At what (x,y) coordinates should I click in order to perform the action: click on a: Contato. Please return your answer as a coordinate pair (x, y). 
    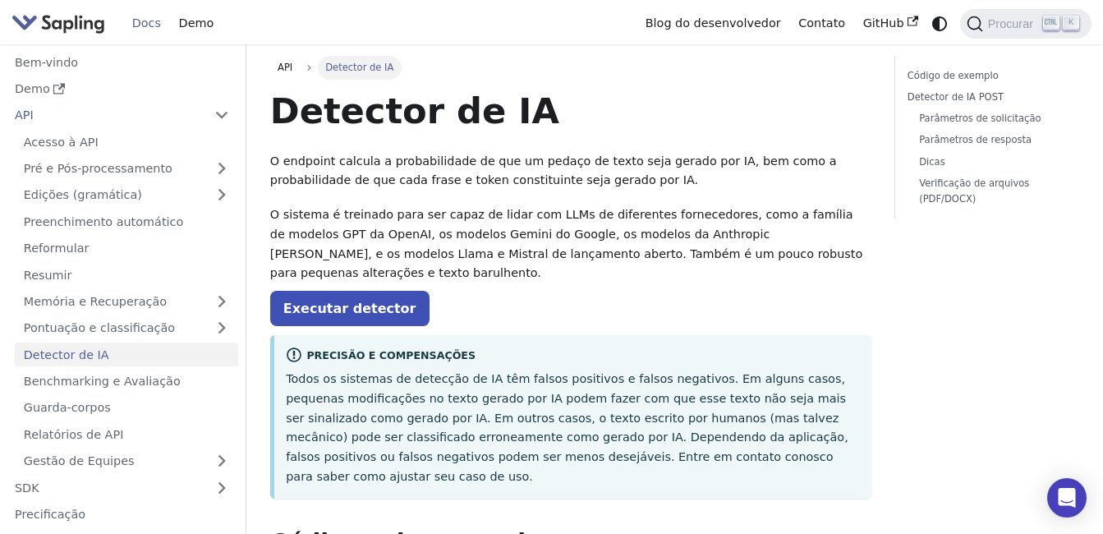
    Looking at the image, I should click on (821, 23).